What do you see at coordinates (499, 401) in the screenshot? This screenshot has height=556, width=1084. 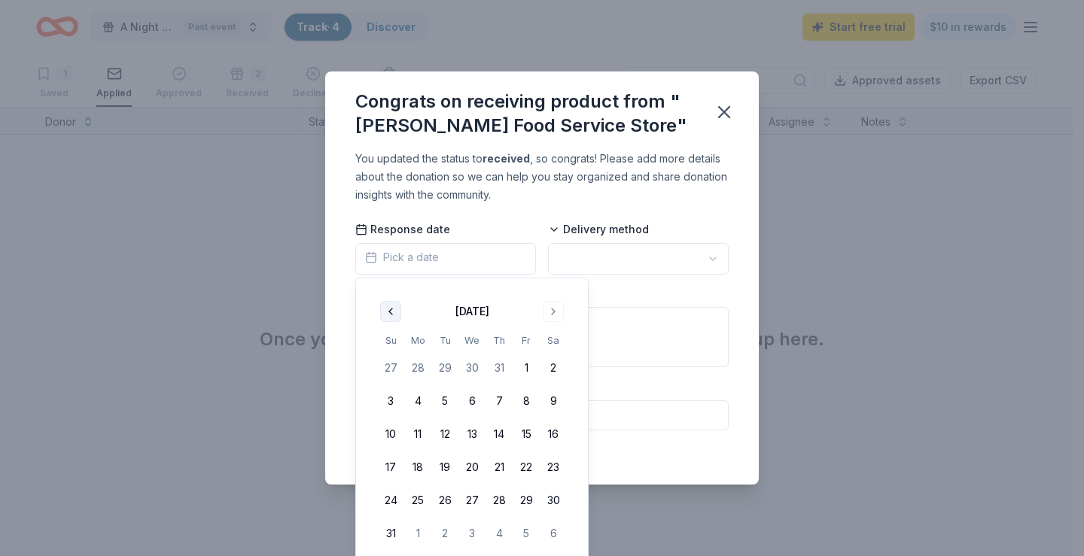 I see `button: 7` at bounding box center [499, 401].